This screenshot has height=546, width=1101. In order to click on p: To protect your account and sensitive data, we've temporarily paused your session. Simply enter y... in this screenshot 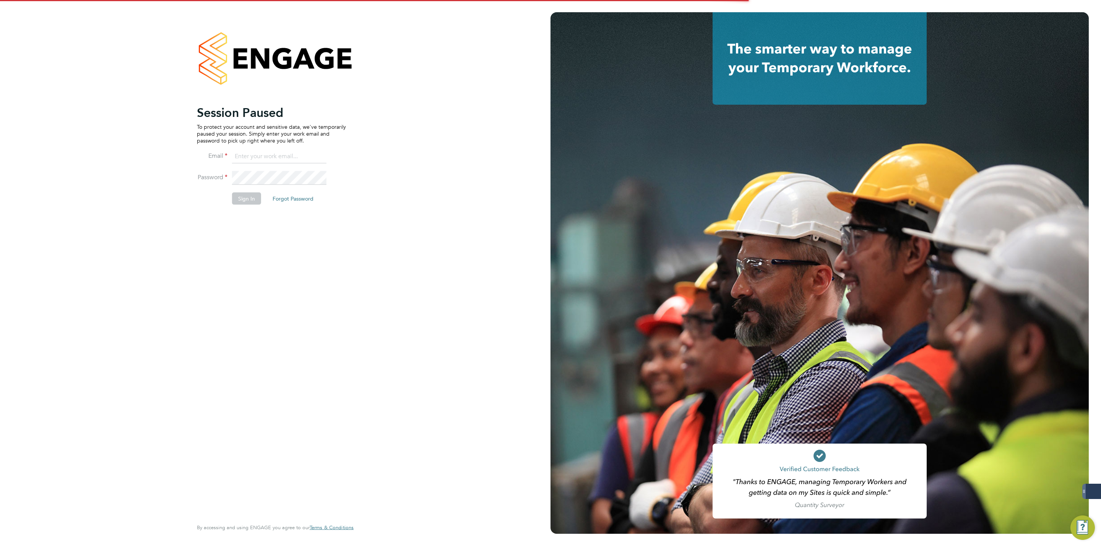, I will do `click(272, 133)`.